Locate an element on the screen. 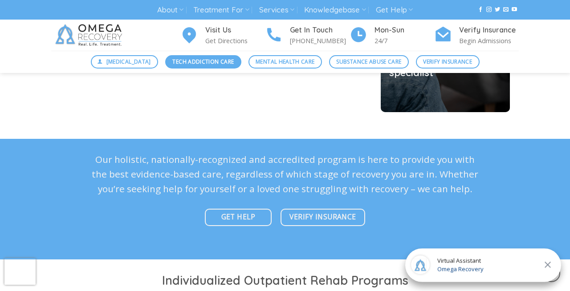 This screenshot has height=291, width=570. p: Our holistic, nationally-recognized and accredited program is here to provide you with the best e... is located at coordinates (285, 174).